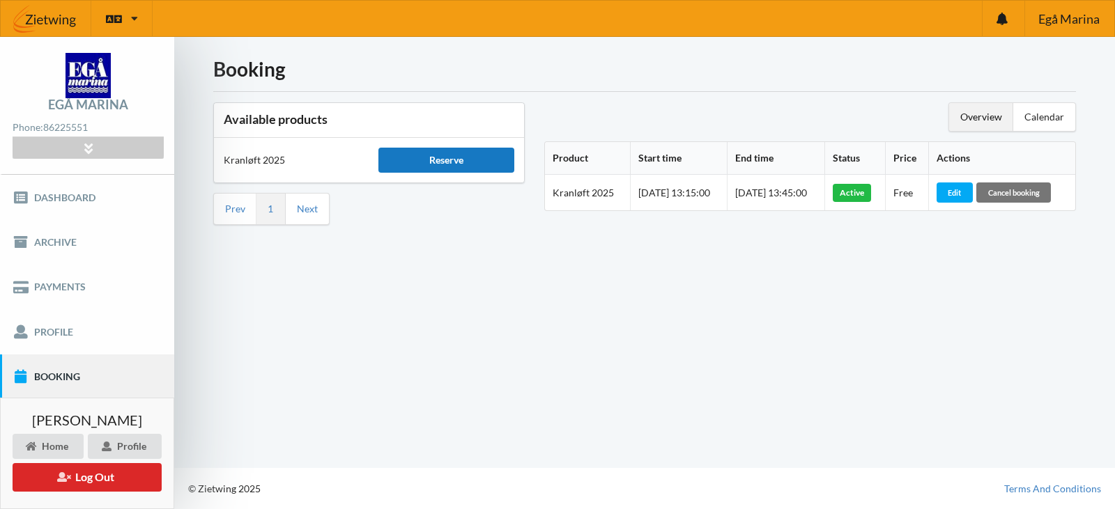 This screenshot has width=1115, height=509. I want to click on a: Prev, so click(235, 209).